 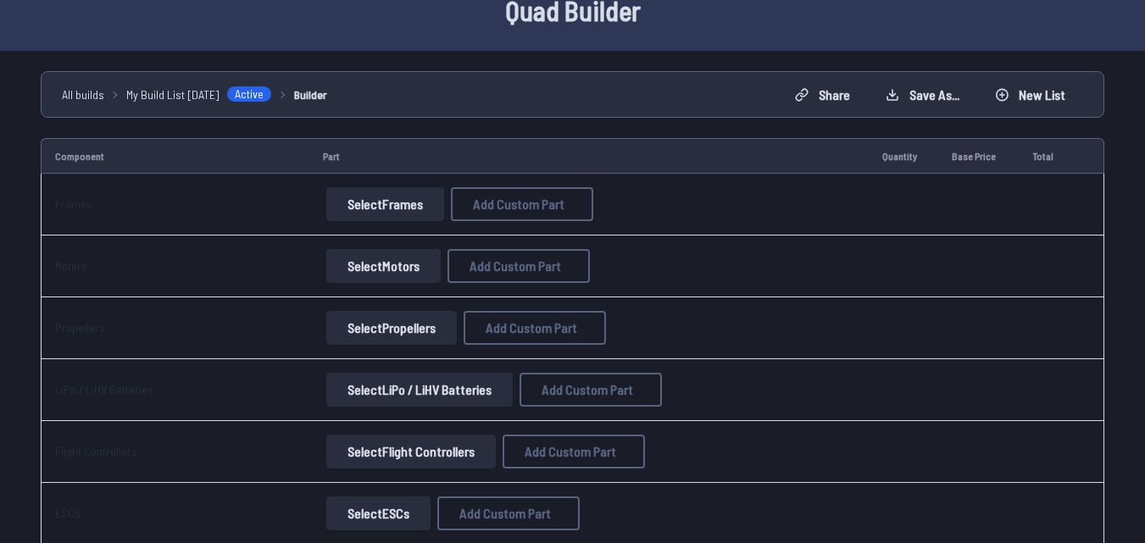 I want to click on button: Save as..., so click(x=922, y=95).